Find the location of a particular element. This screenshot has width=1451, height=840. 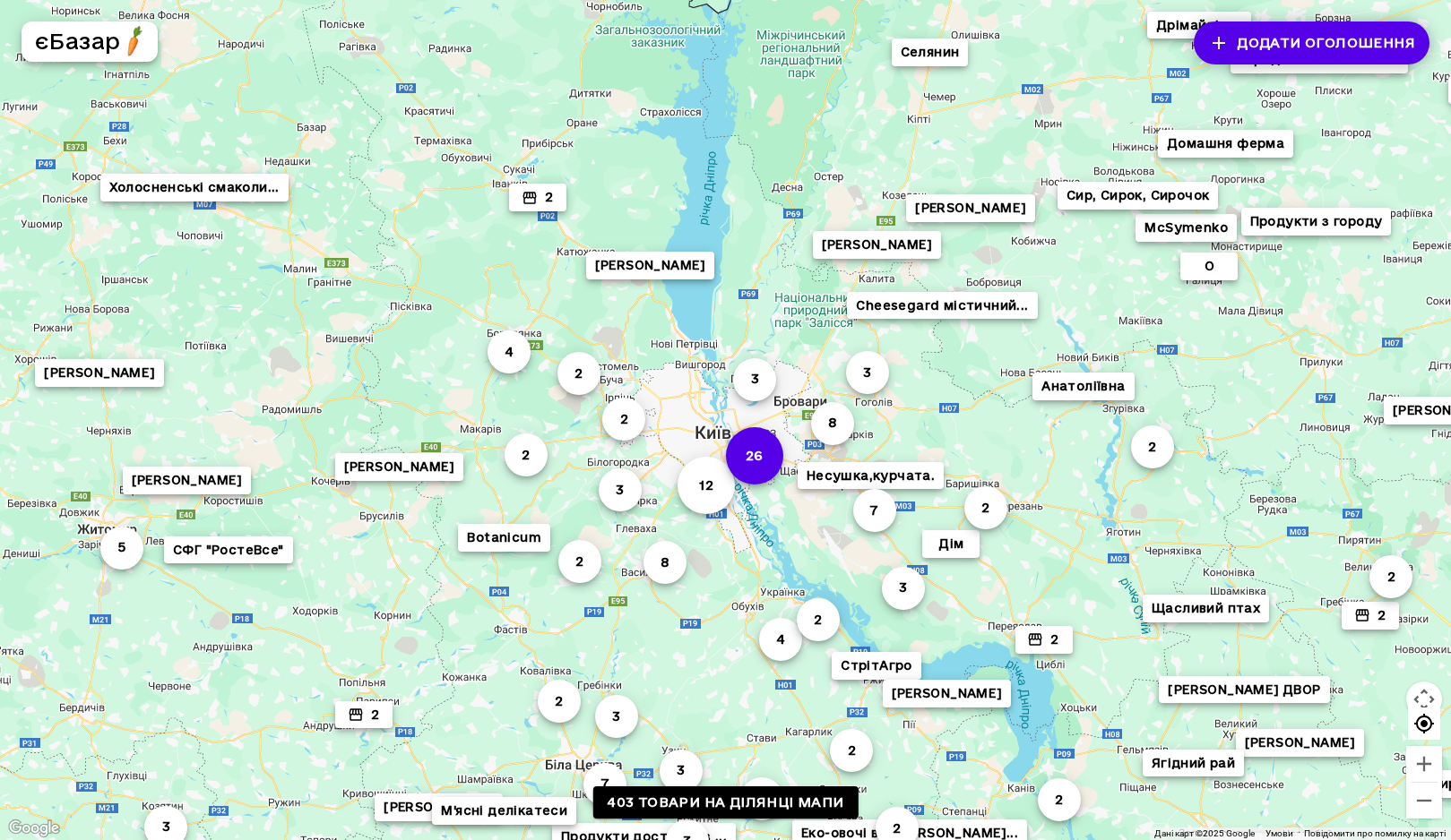

button: СтрітАгро is located at coordinates (876, 666).